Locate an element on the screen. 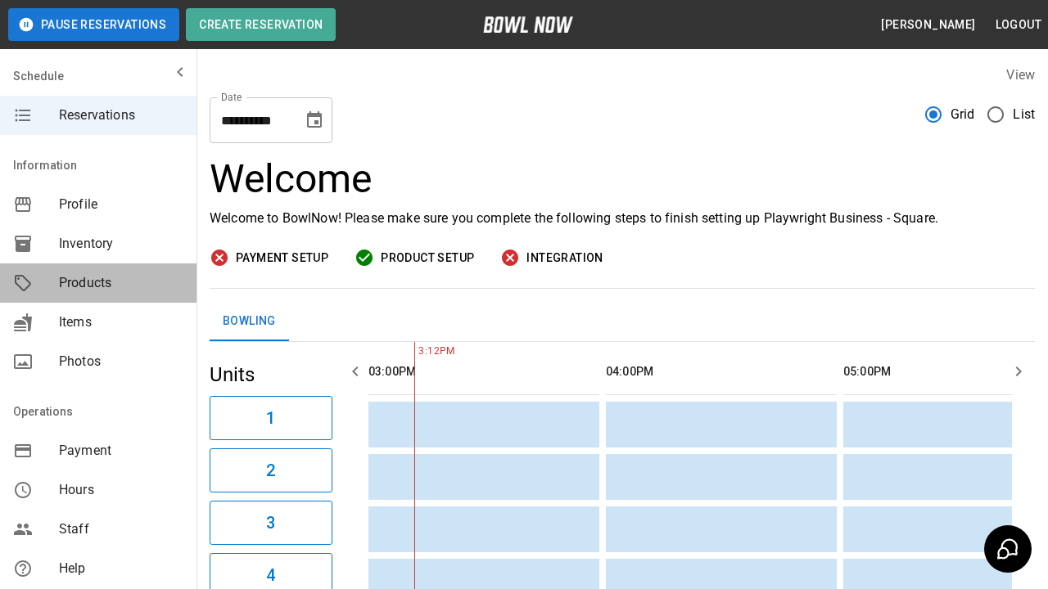 This screenshot has height=589, width=1048. h3: Welcome is located at coordinates (622, 179).